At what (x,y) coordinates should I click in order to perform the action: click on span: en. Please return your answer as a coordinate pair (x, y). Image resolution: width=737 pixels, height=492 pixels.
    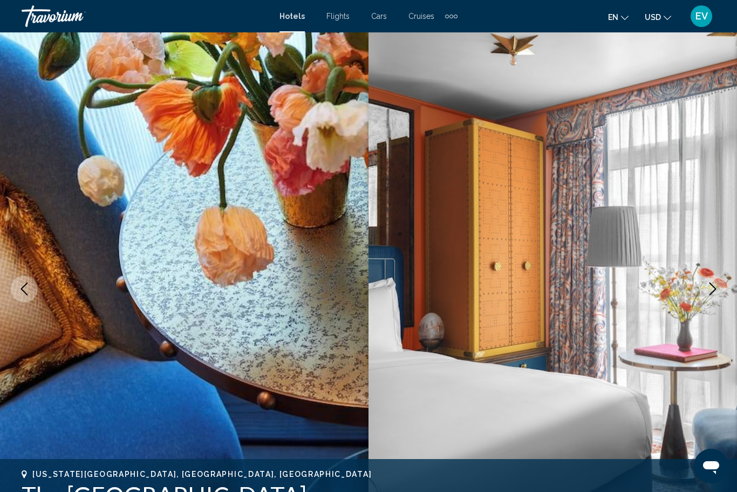
    Looking at the image, I should click on (613, 17).